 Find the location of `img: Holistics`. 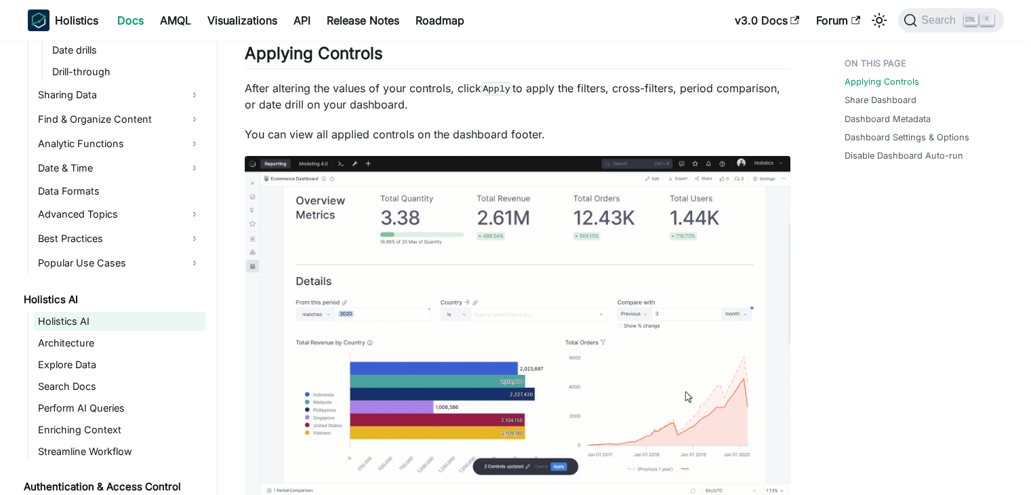

img: Holistics is located at coordinates (39, 20).